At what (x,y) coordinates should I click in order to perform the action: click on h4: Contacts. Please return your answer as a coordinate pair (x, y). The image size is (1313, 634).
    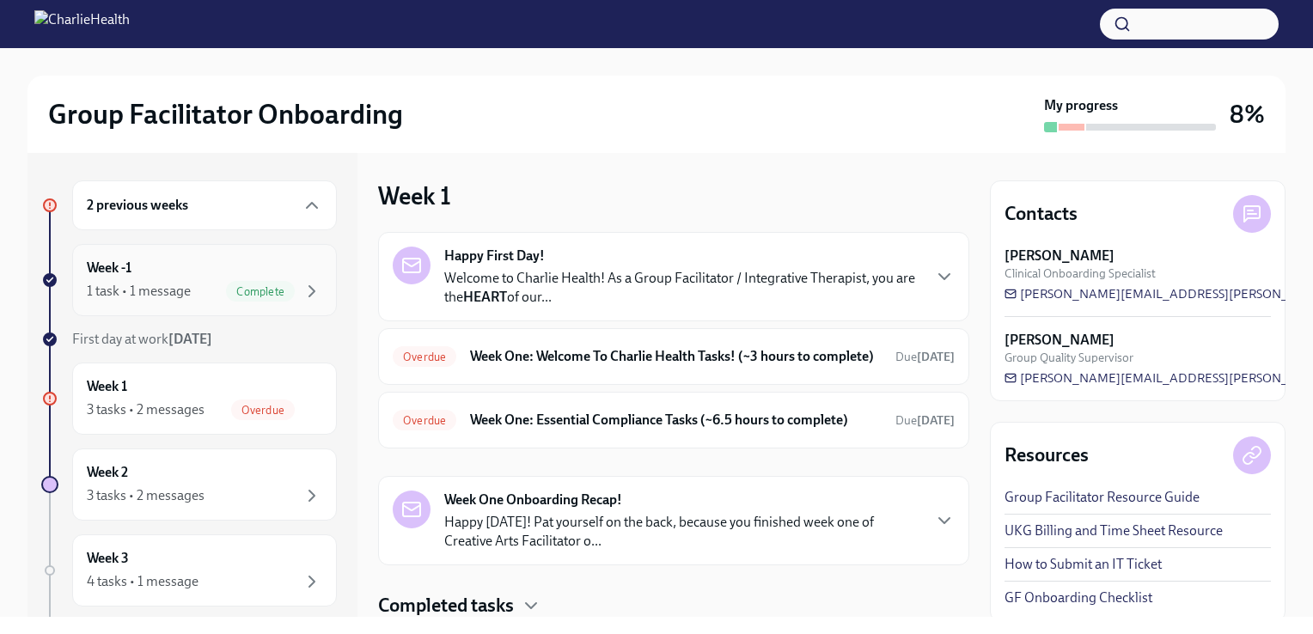
    Looking at the image, I should click on (1040, 214).